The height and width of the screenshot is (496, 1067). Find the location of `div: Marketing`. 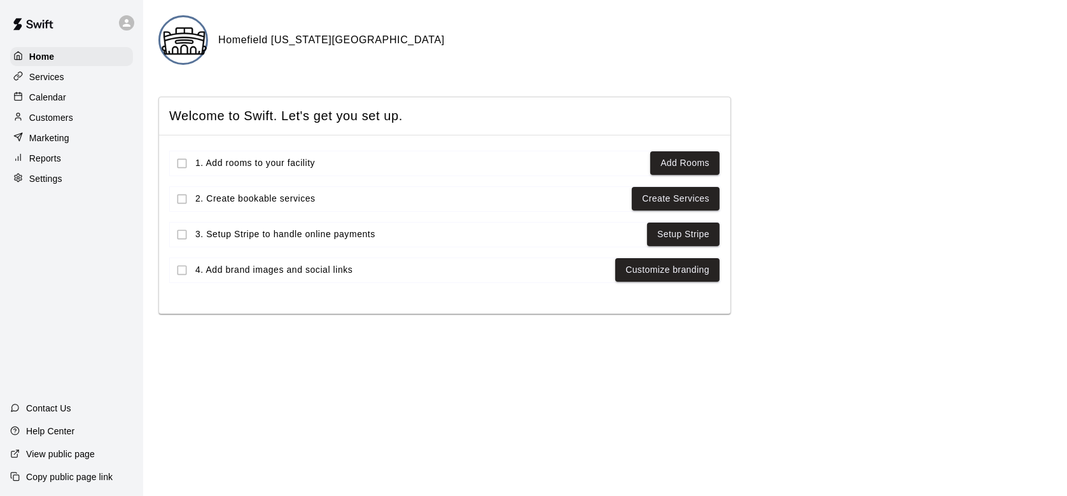

div: Marketing is located at coordinates (71, 138).